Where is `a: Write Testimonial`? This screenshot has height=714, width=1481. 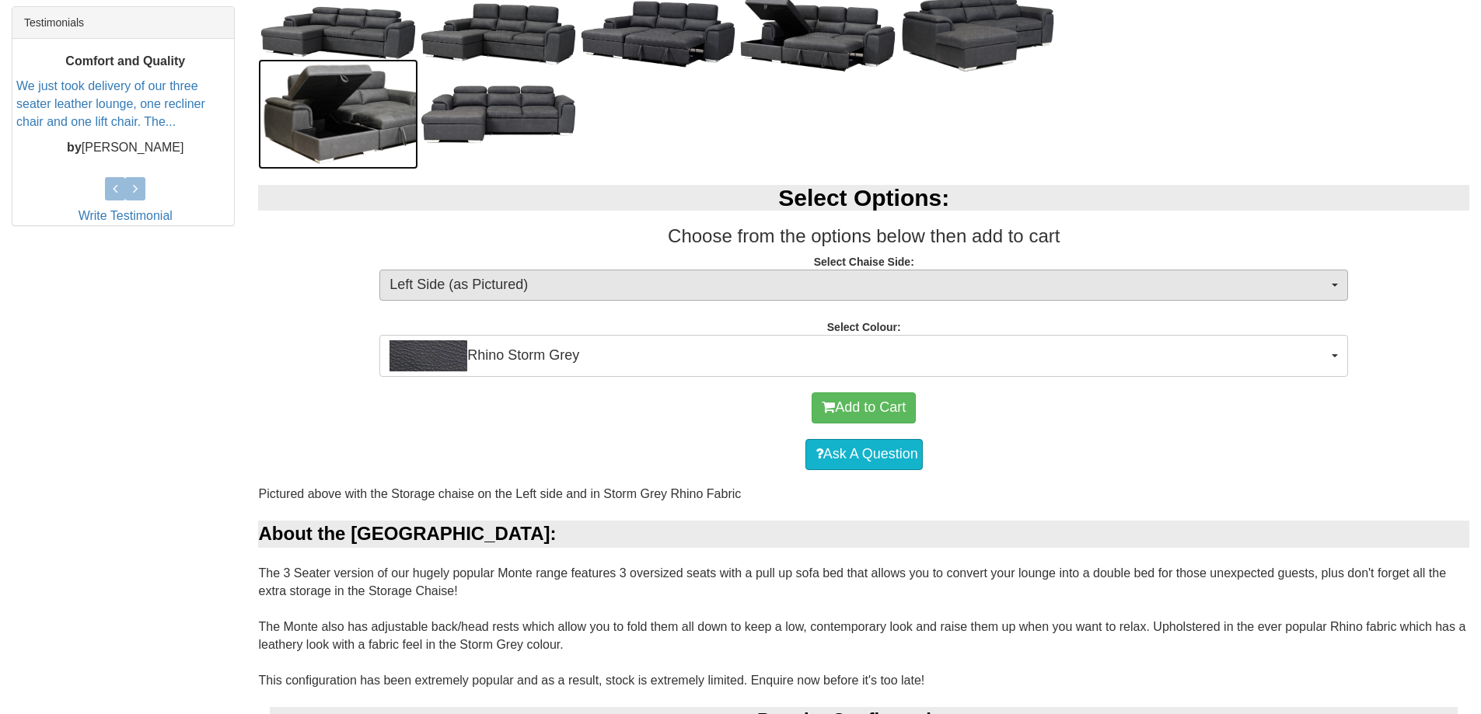 a: Write Testimonial is located at coordinates (125, 215).